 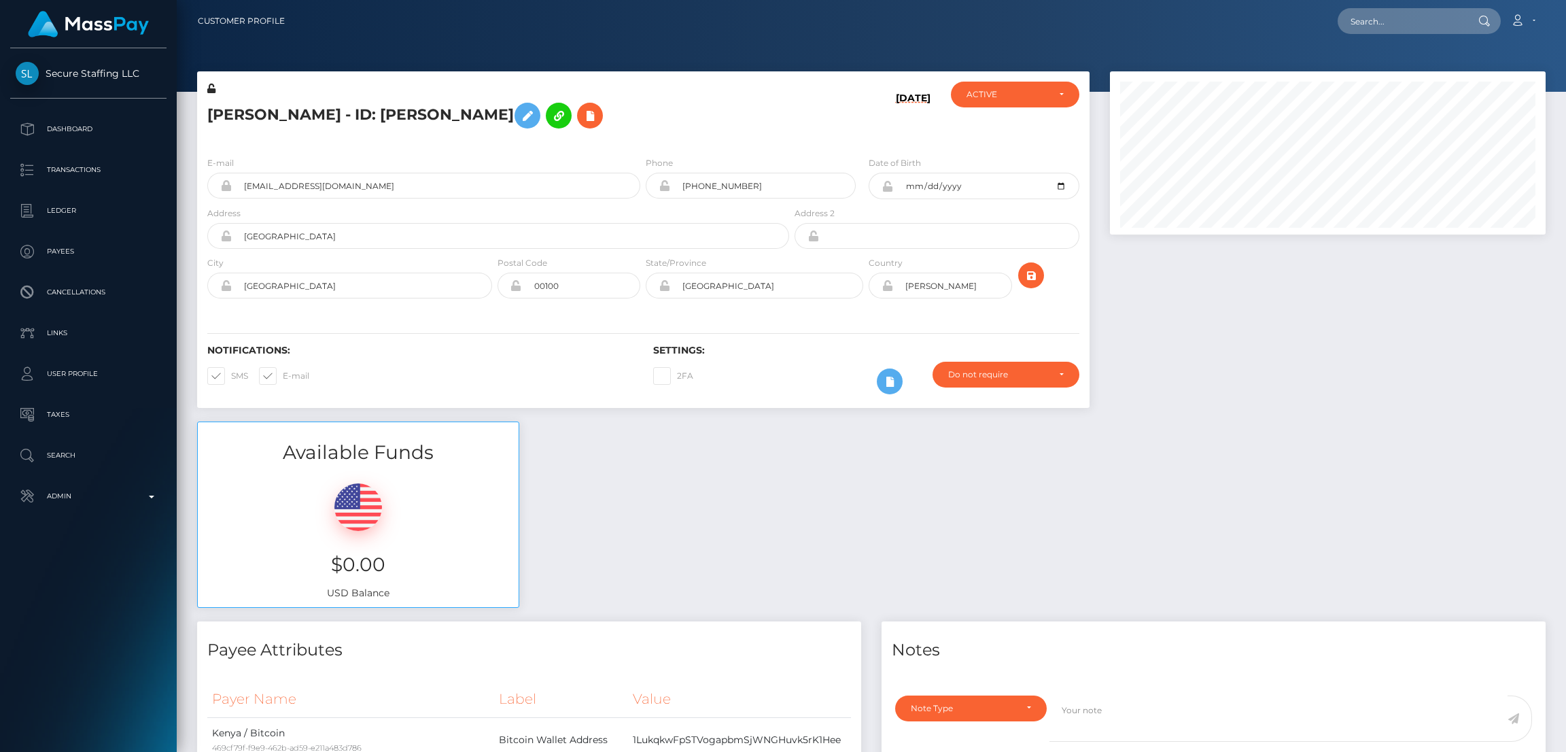 What do you see at coordinates (673, 376) in the screenshot?
I see `label: 2FA` at bounding box center [673, 376].